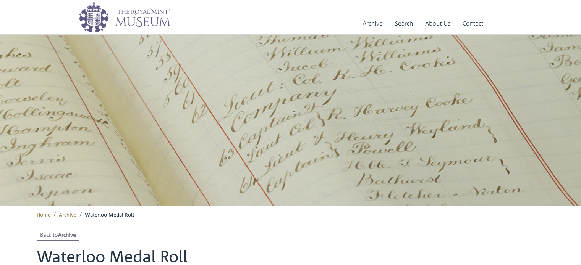  What do you see at coordinates (473, 23) in the screenshot?
I see `a: Contact` at bounding box center [473, 23].